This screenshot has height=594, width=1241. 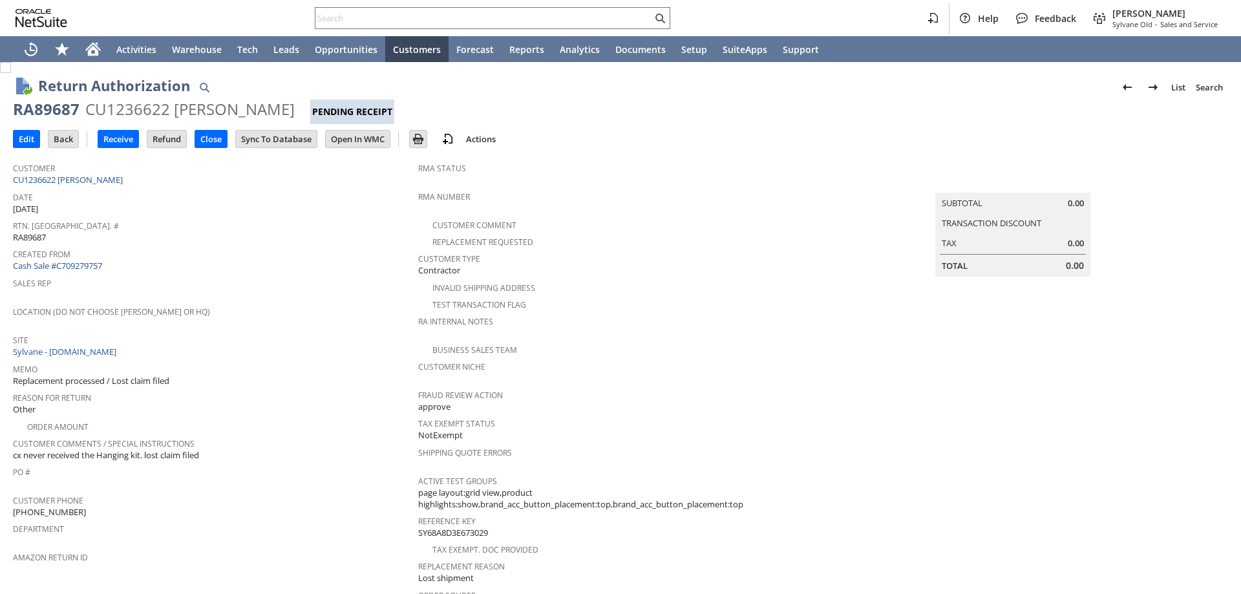 What do you see at coordinates (1056, 18) in the screenshot?
I see `span: Feedback` at bounding box center [1056, 18].